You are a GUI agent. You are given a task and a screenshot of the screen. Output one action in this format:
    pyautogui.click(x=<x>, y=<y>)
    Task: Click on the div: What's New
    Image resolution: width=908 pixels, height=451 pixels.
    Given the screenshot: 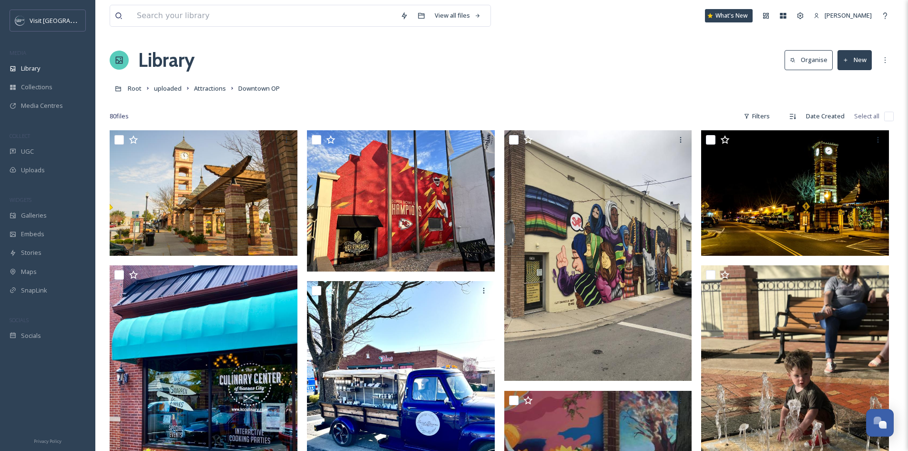 What is the action you would take?
    pyautogui.click(x=729, y=16)
    